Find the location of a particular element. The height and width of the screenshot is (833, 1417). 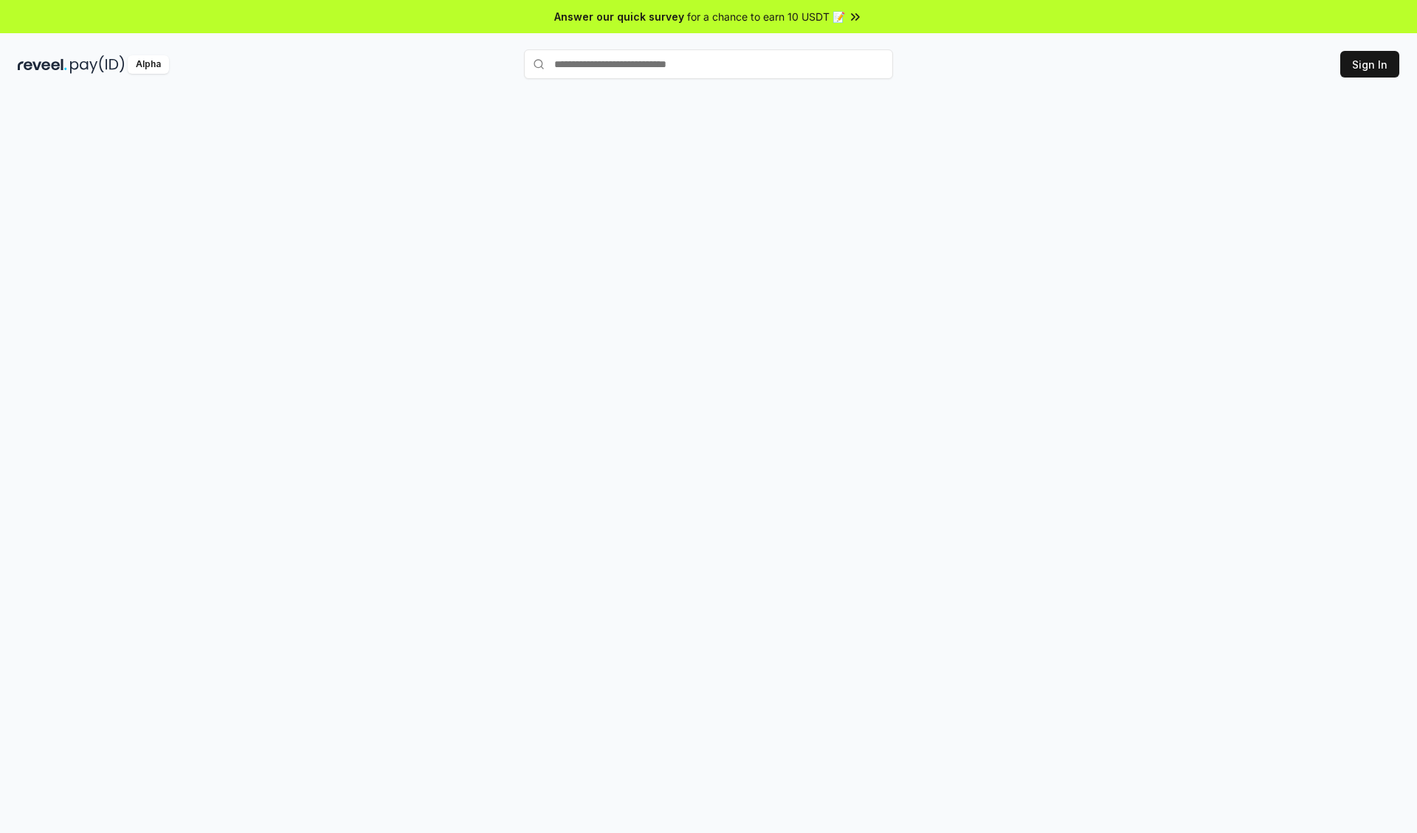

img: reveel_dark is located at coordinates (42, 64).